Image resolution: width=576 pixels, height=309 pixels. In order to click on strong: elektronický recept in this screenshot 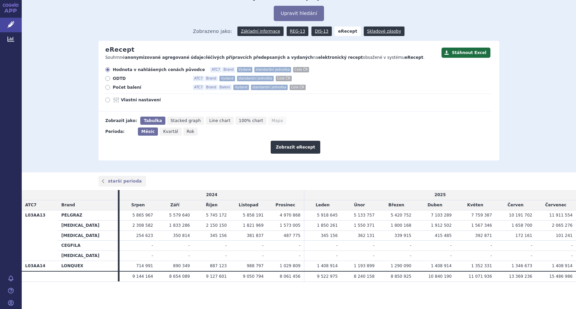, I will do `click(340, 57)`.